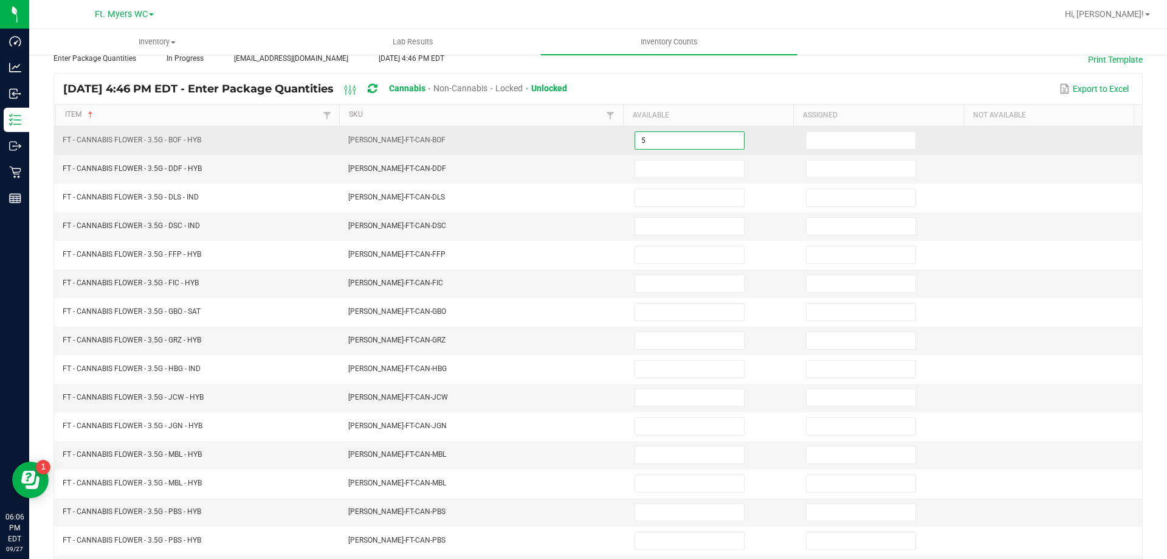  Describe the element at coordinates (95, 58) in the screenshot. I see `span: Enter Package Quantities` at that location.